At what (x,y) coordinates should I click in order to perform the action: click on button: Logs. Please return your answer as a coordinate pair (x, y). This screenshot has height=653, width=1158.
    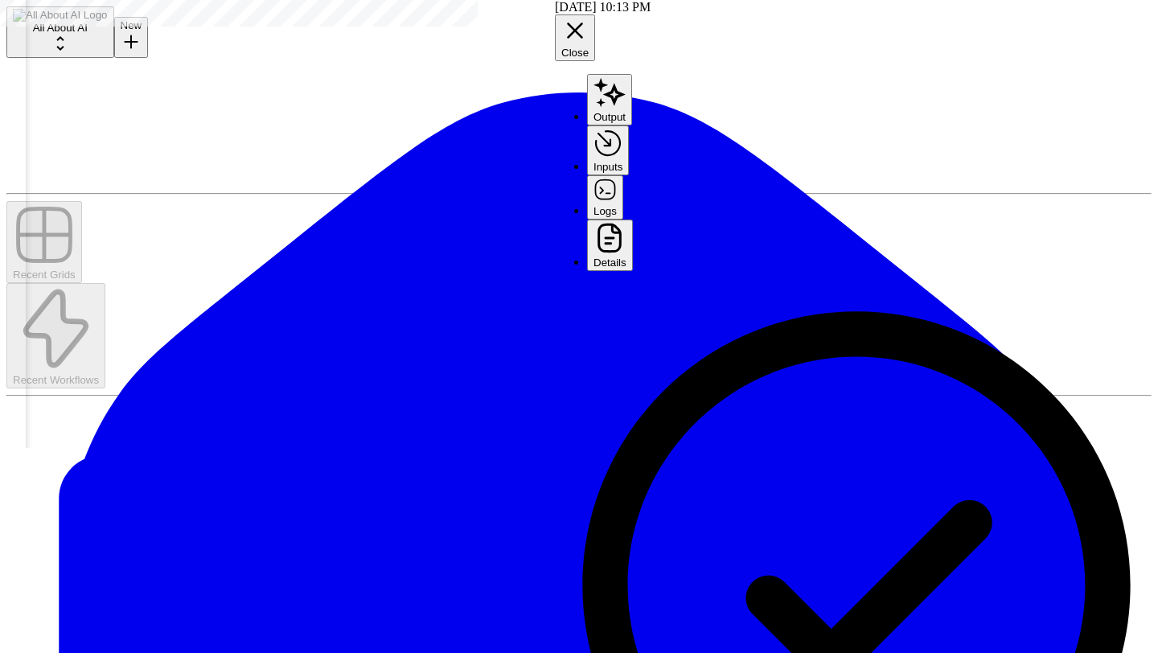
    Looking at the image, I should click on (605, 197).